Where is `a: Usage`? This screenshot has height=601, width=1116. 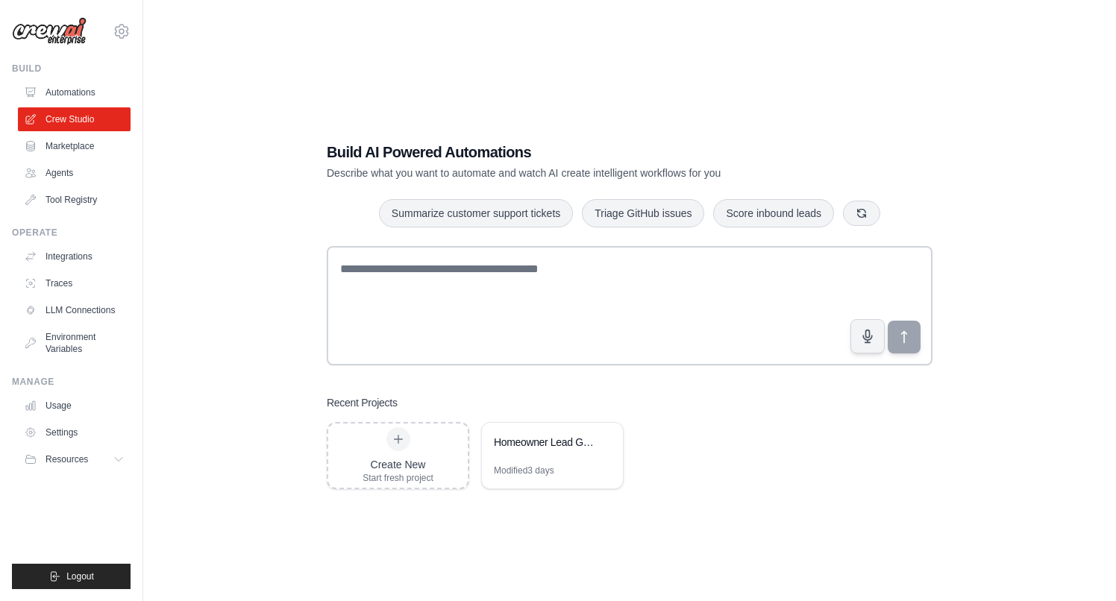 a: Usage is located at coordinates (74, 406).